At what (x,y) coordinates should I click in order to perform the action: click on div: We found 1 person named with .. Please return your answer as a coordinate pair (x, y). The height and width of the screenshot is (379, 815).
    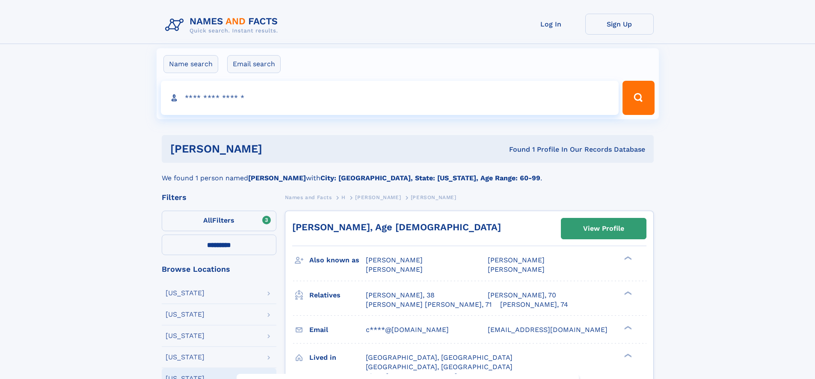
    Looking at the image, I should click on (408, 173).